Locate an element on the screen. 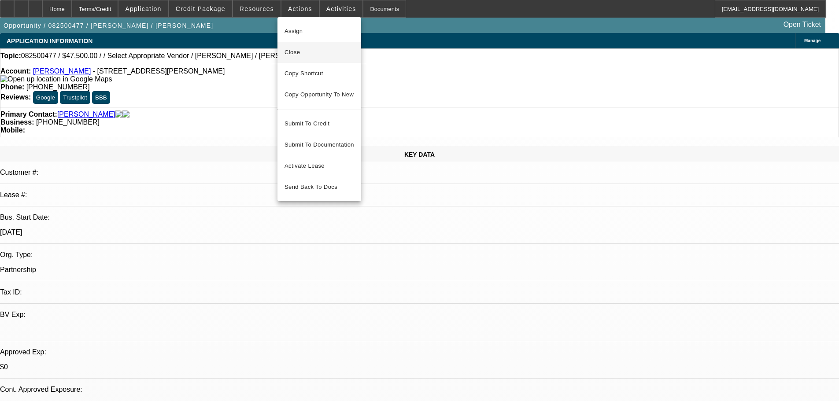  span: Copy Opportunity To New is located at coordinates (319, 94).